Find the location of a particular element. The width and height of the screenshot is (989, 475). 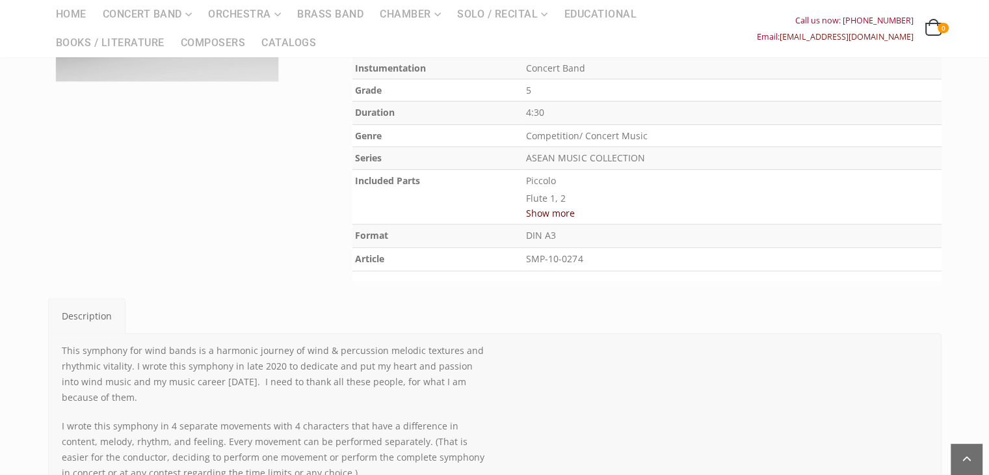

p: 4:30 is located at coordinates (733, 113).